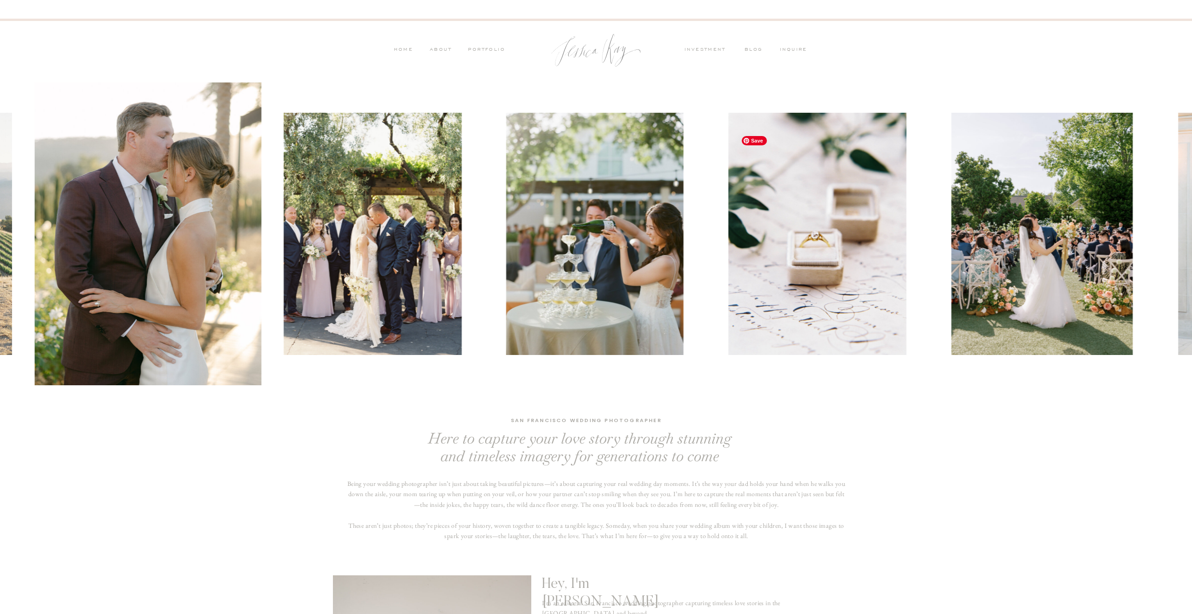 The height and width of the screenshot is (614, 1192). I want to click on nav: investment, so click(707, 50).